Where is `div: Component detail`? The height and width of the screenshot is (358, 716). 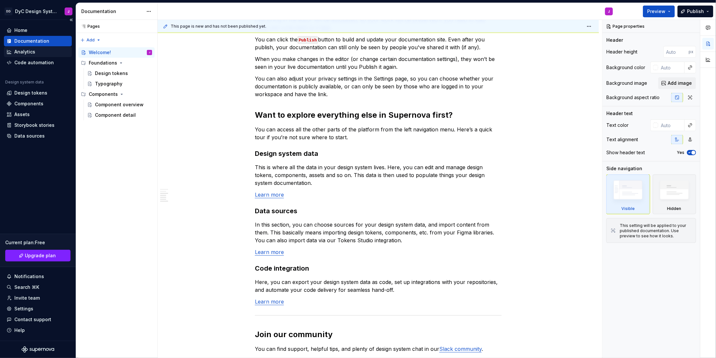
div: Component detail is located at coordinates (115, 115).